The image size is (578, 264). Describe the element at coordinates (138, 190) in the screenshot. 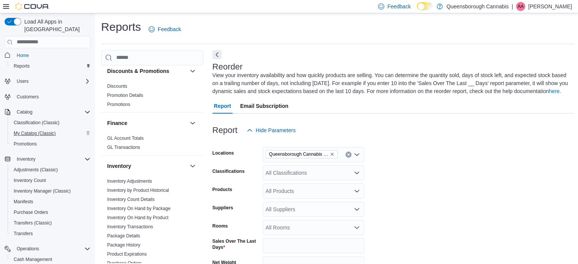

I see `span: Inventory by Product Historical` at that location.